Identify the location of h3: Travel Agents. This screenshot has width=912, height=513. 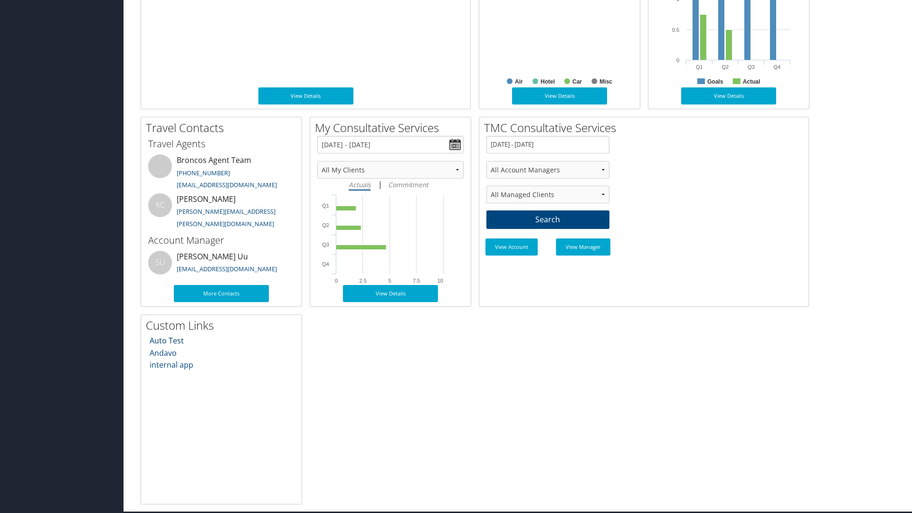
(221, 144).